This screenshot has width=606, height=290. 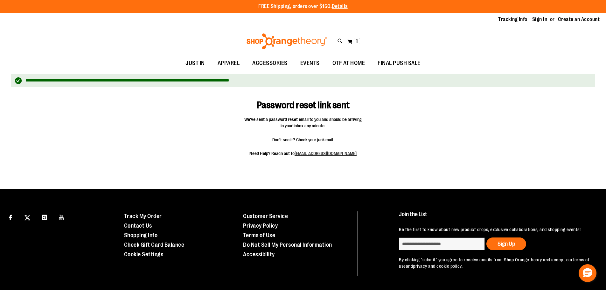 What do you see at coordinates (265, 216) in the screenshot?
I see `a: Customer Service` at bounding box center [265, 216].